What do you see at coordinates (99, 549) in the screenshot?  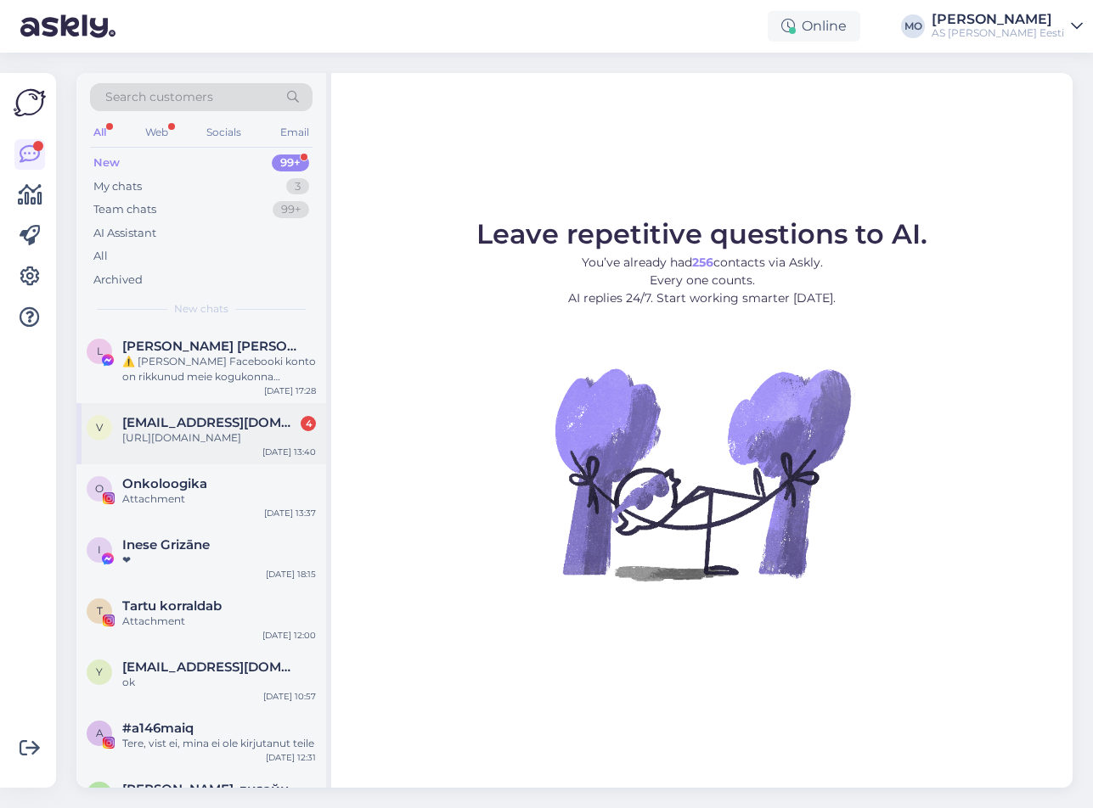 I see `span: I` at bounding box center [99, 549].